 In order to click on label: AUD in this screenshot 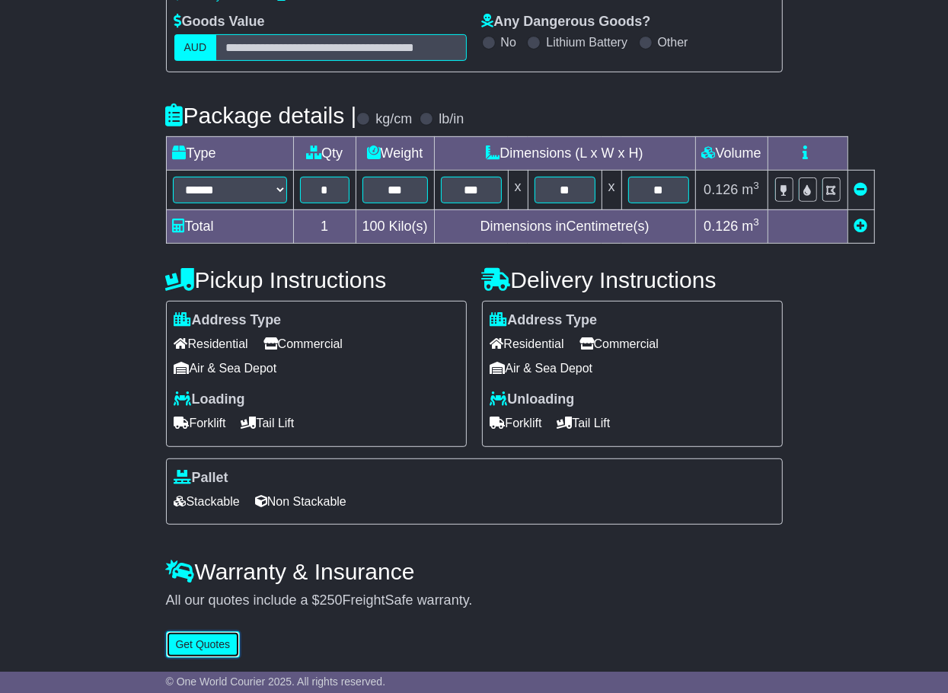, I will do `click(196, 47)`.